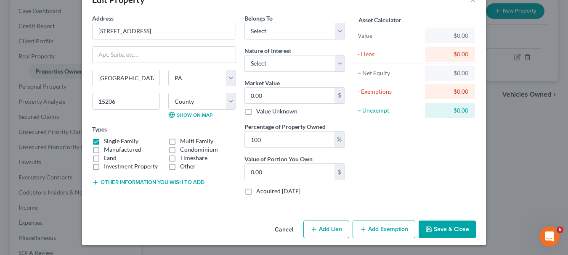 Image resolution: width=568 pixels, height=255 pixels. Describe the element at coordinates (190, 115) in the screenshot. I see `a: Show on Map` at that location.